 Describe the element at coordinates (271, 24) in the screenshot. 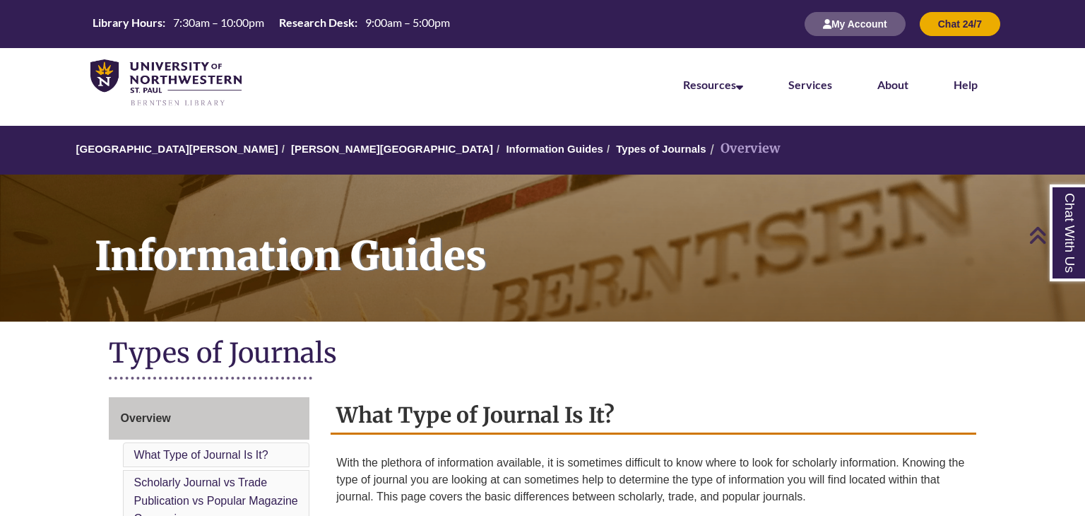

I see `a: Hours Today` at that location.